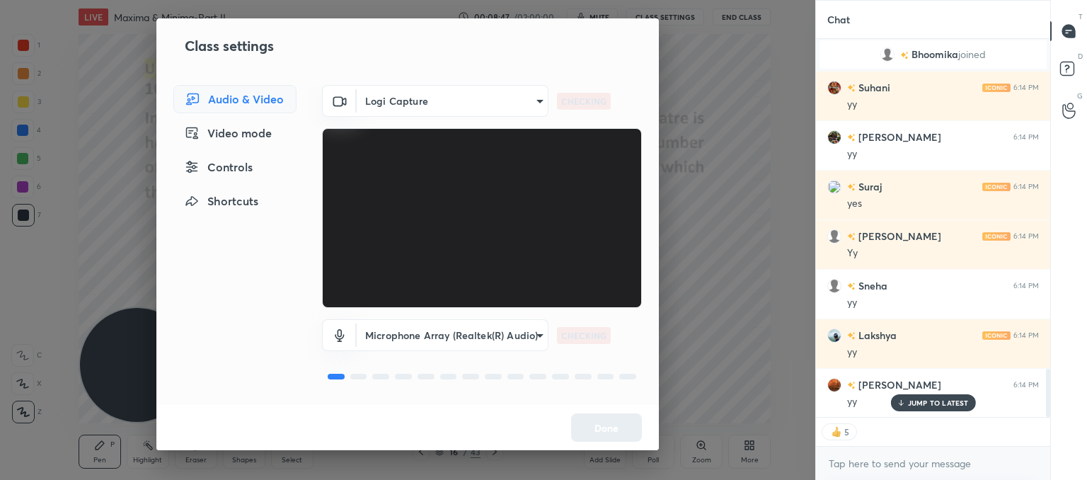 The width and height of the screenshot is (1087, 480). What do you see at coordinates (876, 335) in the screenshot?
I see `h6: Lakshya` at bounding box center [876, 335].